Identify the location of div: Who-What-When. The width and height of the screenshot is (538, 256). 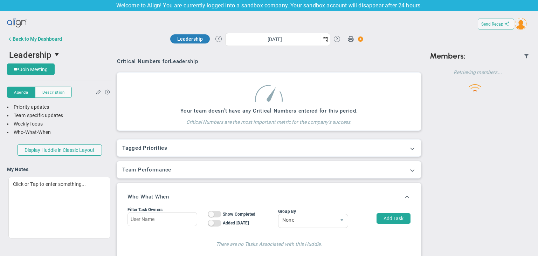
(59, 132).